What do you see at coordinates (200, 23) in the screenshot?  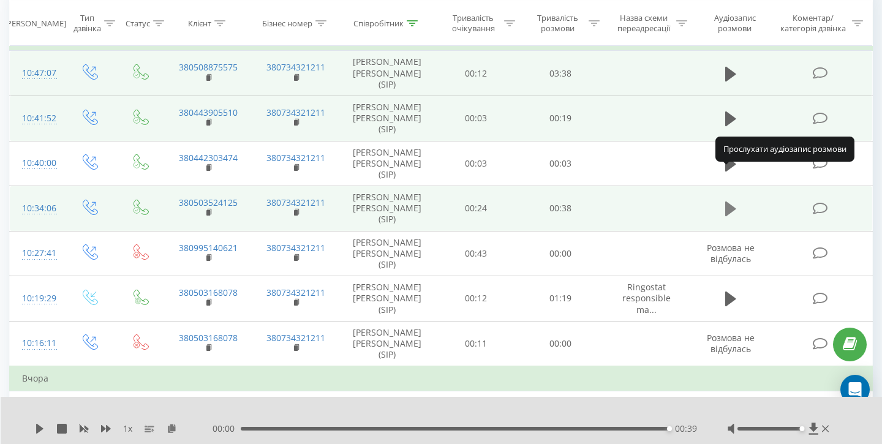 I see `div: Клієнт` at bounding box center [200, 23].